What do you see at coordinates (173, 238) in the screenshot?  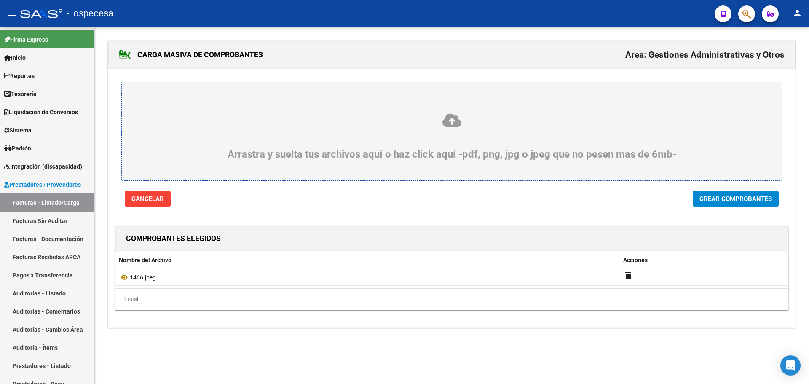 I see `h1: COMPROBANTES ELEGIDOS` at bounding box center [173, 238].